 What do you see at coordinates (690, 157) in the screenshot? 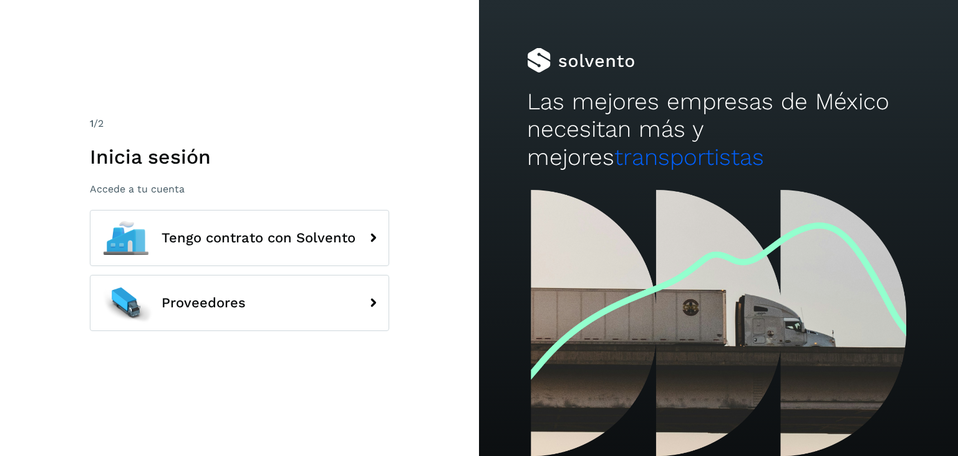
I see `span: transportistas` at bounding box center [690, 157].